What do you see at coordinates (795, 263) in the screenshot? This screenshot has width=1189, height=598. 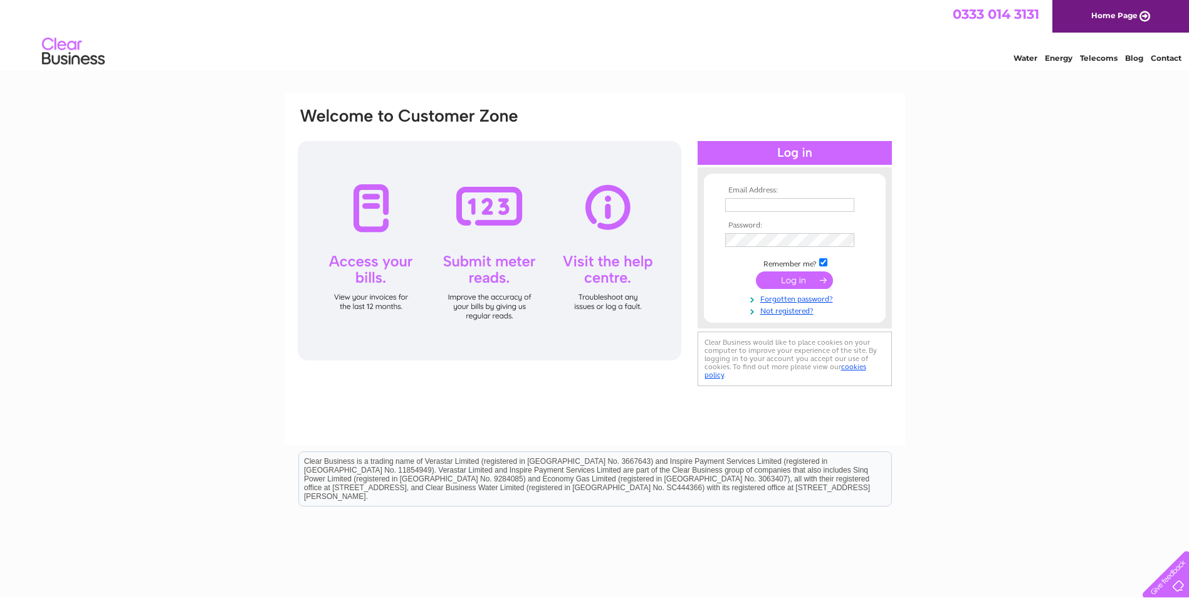 I see `td: Remember me?` at bounding box center [795, 263].